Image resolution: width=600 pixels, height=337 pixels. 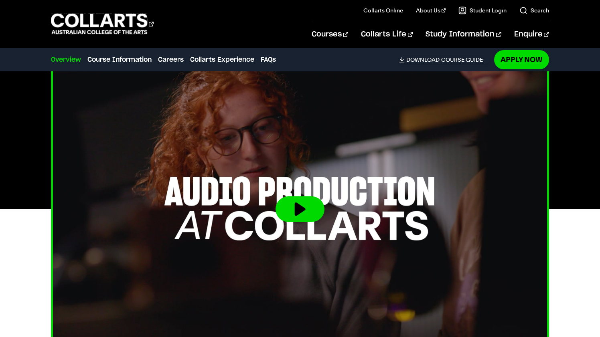 What do you see at coordinates (531, 34) in the screenshot?
I see `a: Enquire` at bounding box center [531, 34].